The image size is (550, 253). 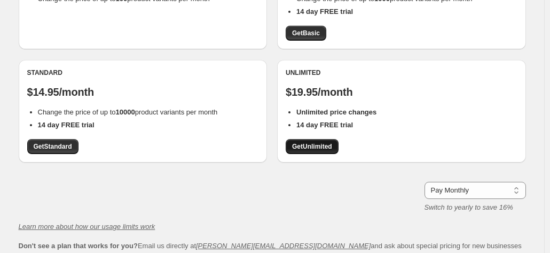 I want to click on div: Standard, so click(x=143, y=73).